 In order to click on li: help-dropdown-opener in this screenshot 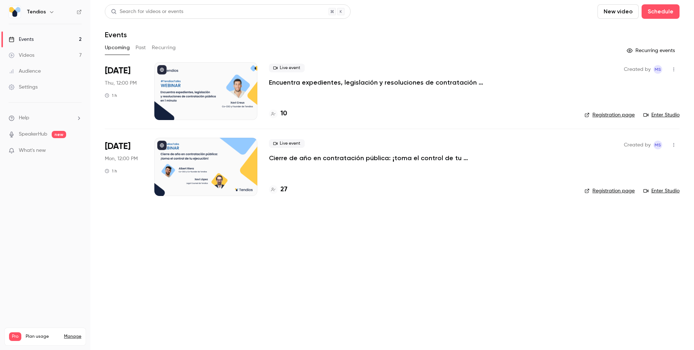, I will do `click(45, 118)`.